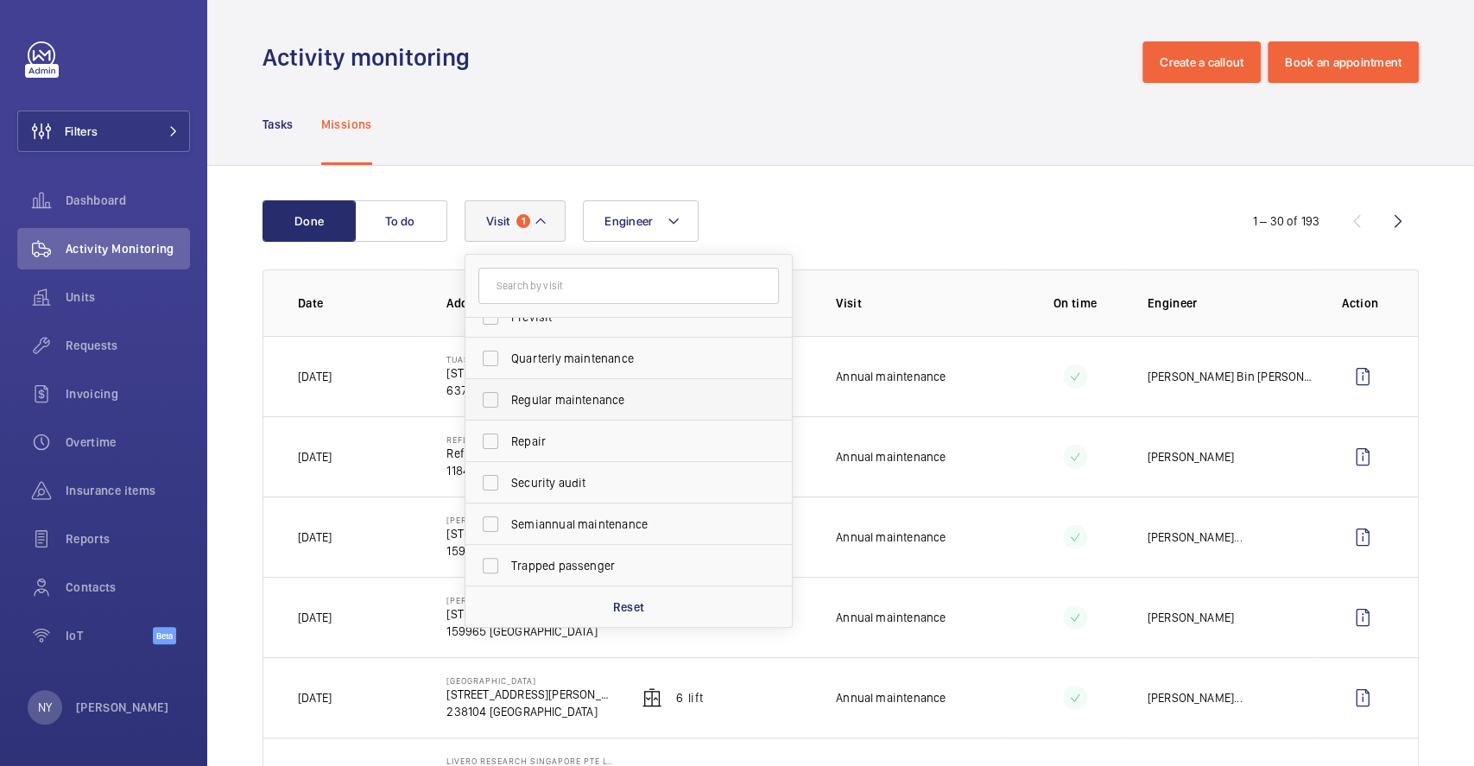  What do you see at coordinates (529, 303) in the screenshot?
I see `p: Address` at bounding box center [529, 303].